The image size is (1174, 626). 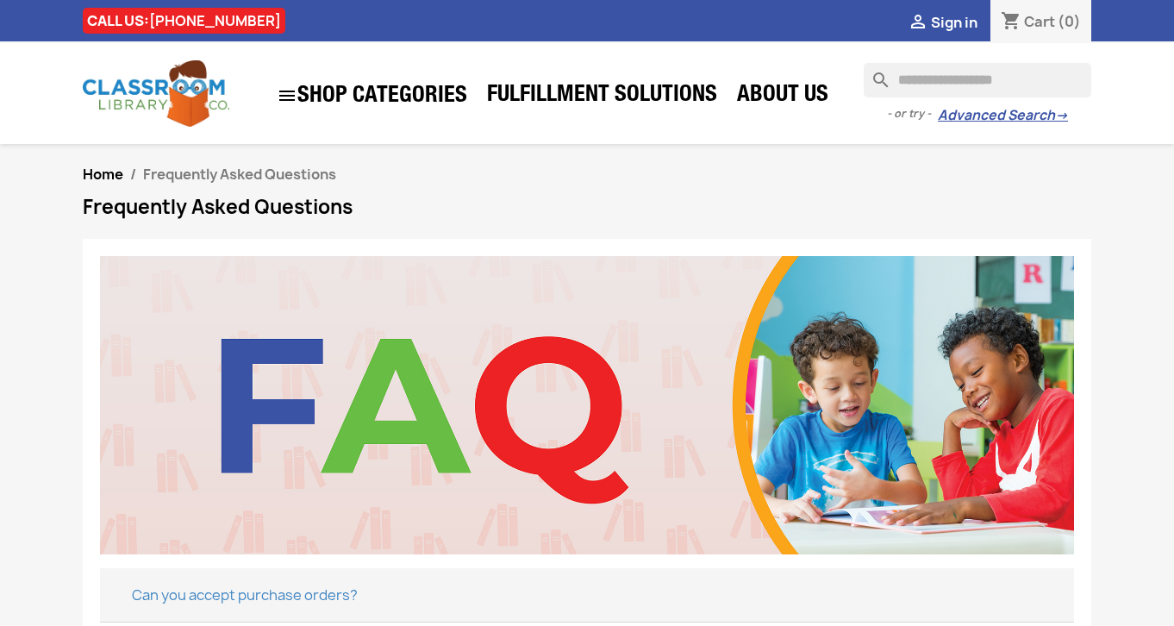 I want to click on h1: Frequently Asked Questions, so click(x=587, y=207).